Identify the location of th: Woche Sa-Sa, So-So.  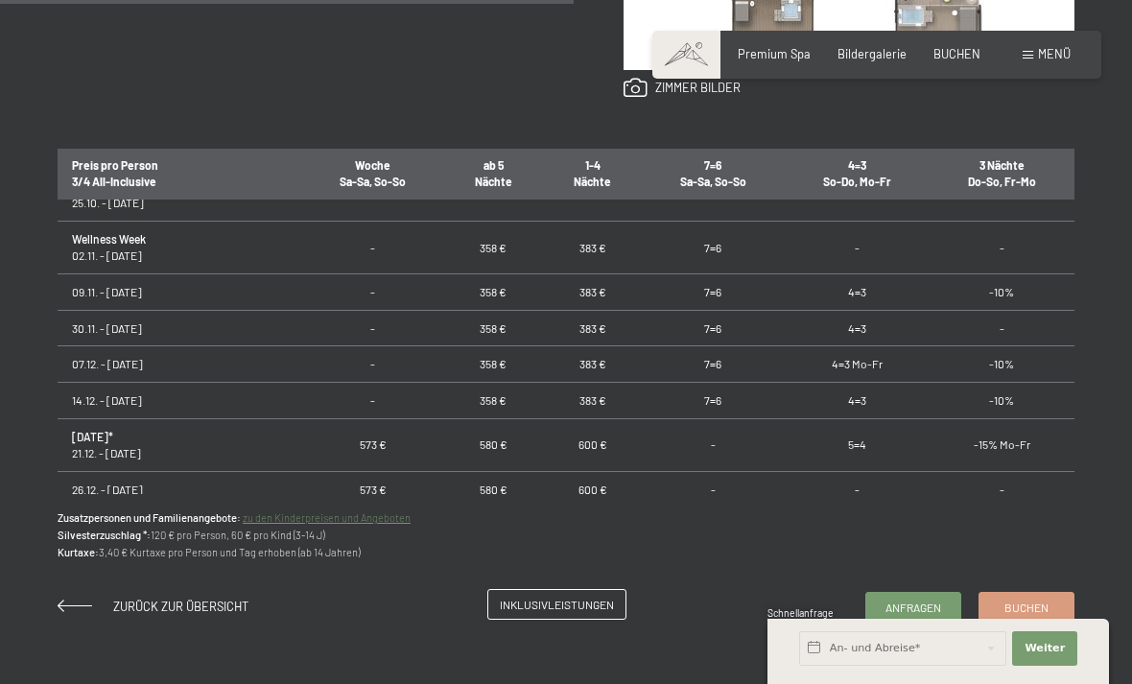
(373, 173).